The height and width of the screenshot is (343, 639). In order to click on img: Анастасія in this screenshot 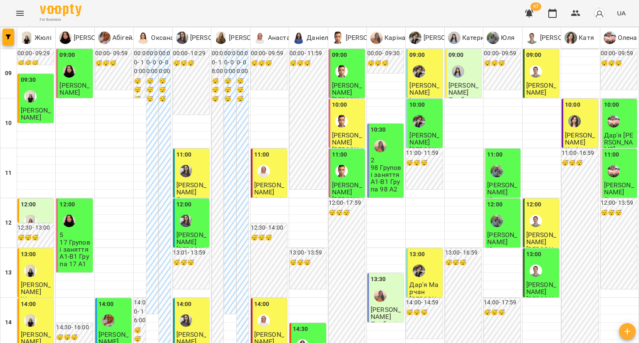, I will do `click(264, 171)`.